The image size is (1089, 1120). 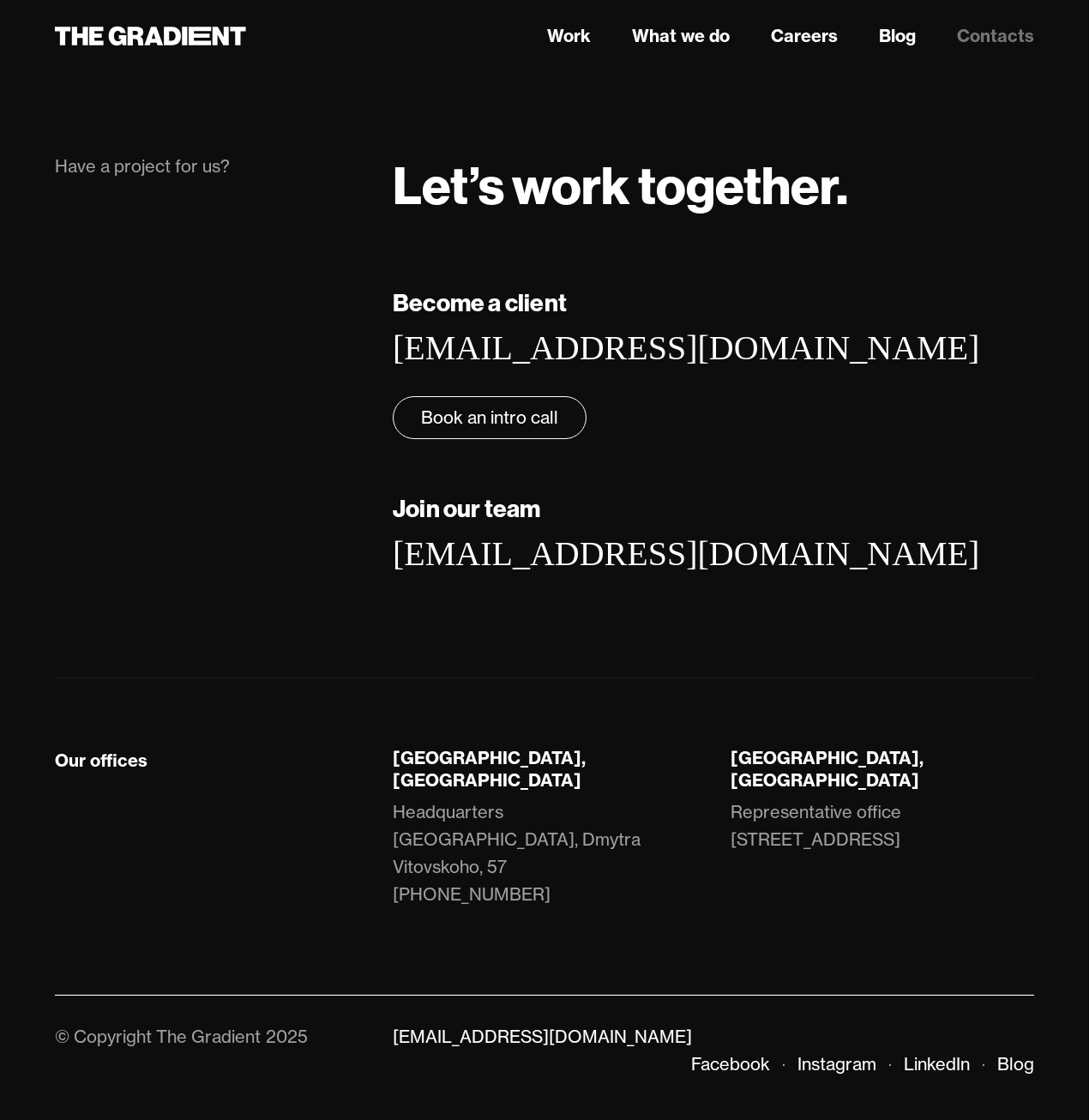 What do you see at coordinates (286, 1036) in the screenshot?
I see `div: 2025` at bounding box center [286, 1036].